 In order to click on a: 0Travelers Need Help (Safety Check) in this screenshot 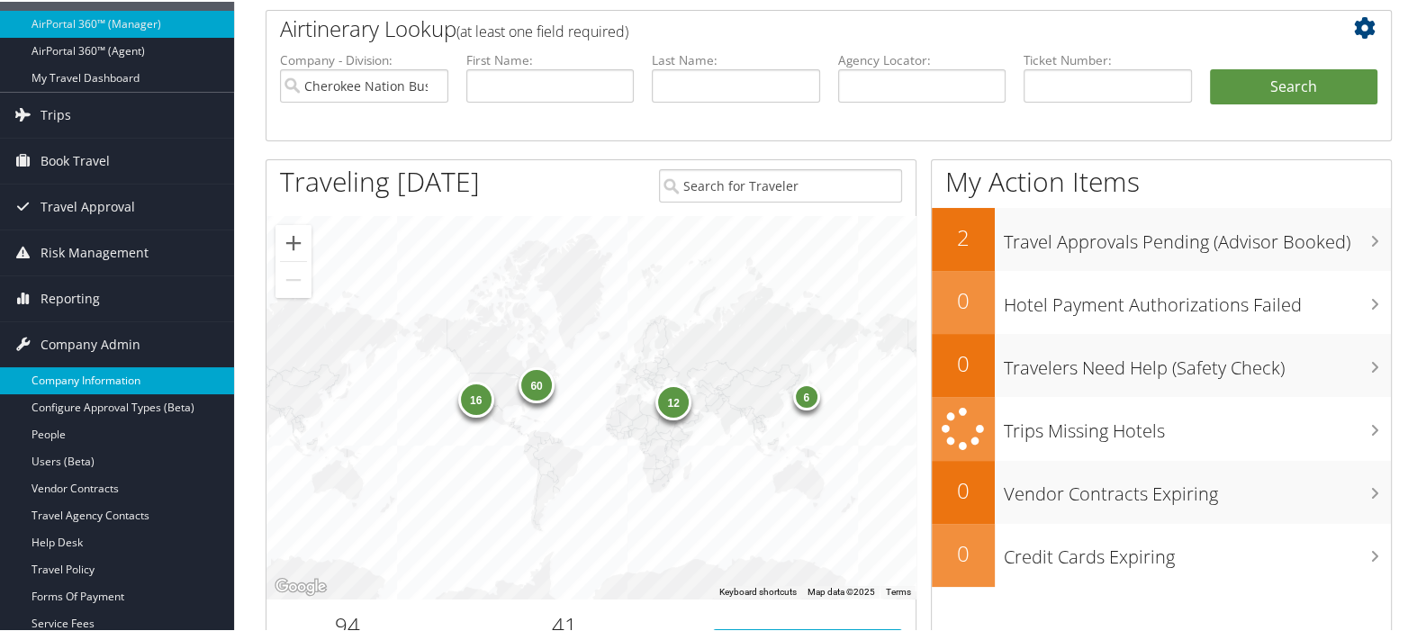, I will do `click(1162, 364)`.